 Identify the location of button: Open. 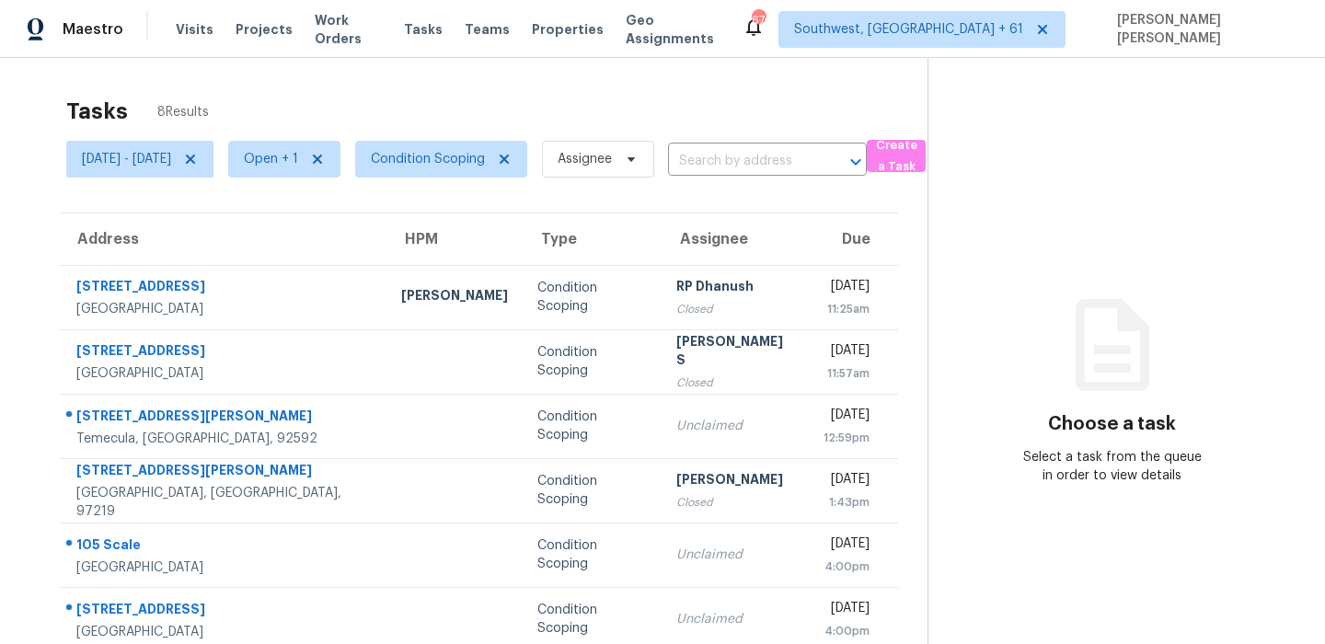
(856, 162).